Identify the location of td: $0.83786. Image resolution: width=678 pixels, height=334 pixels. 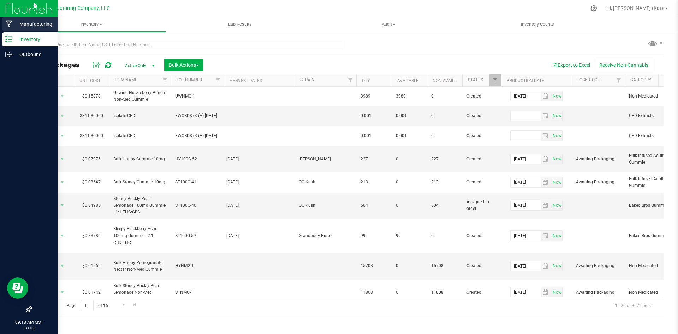
(92, 236).